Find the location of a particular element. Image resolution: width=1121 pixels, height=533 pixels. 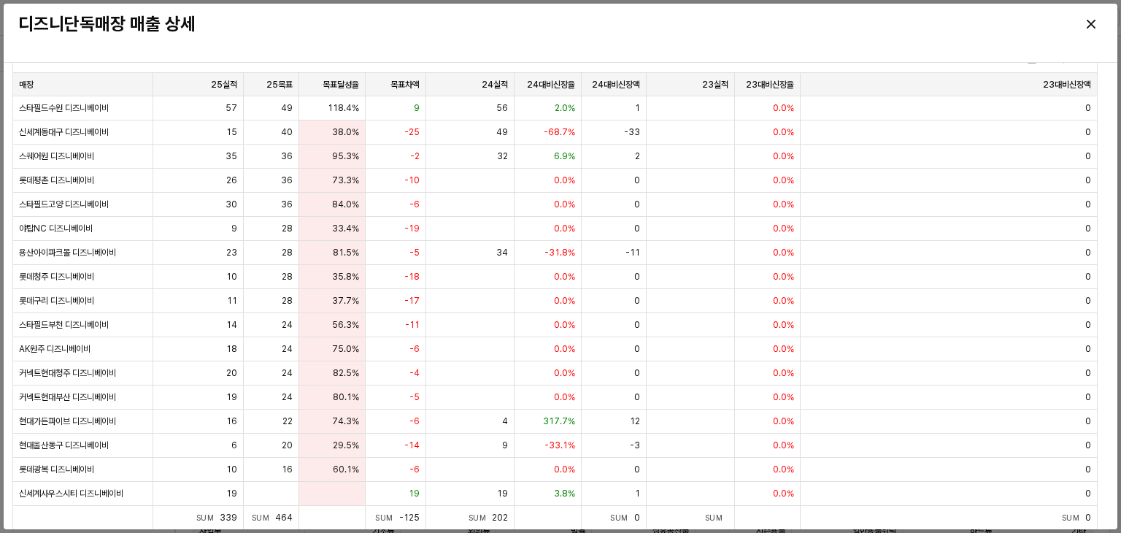

span: 24대비신장율 is located at coordinates (551, 85).